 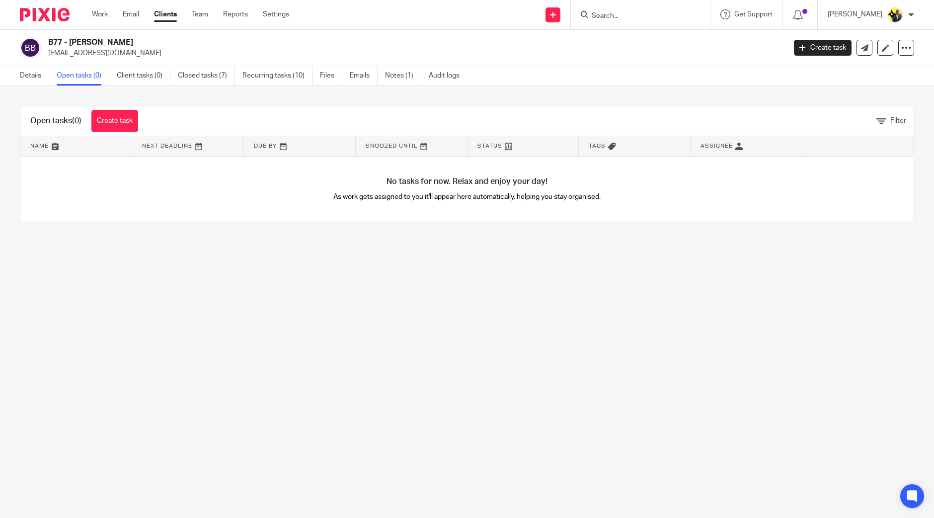 I want to click on a: Emails, so click(x=364, y=76).